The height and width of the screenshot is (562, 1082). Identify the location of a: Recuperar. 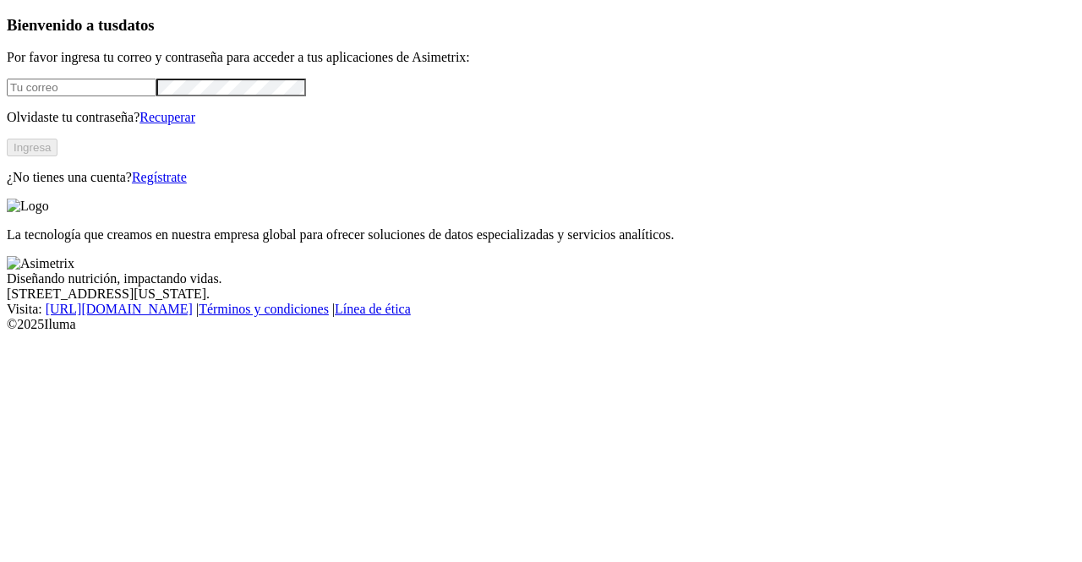
(167, 117).